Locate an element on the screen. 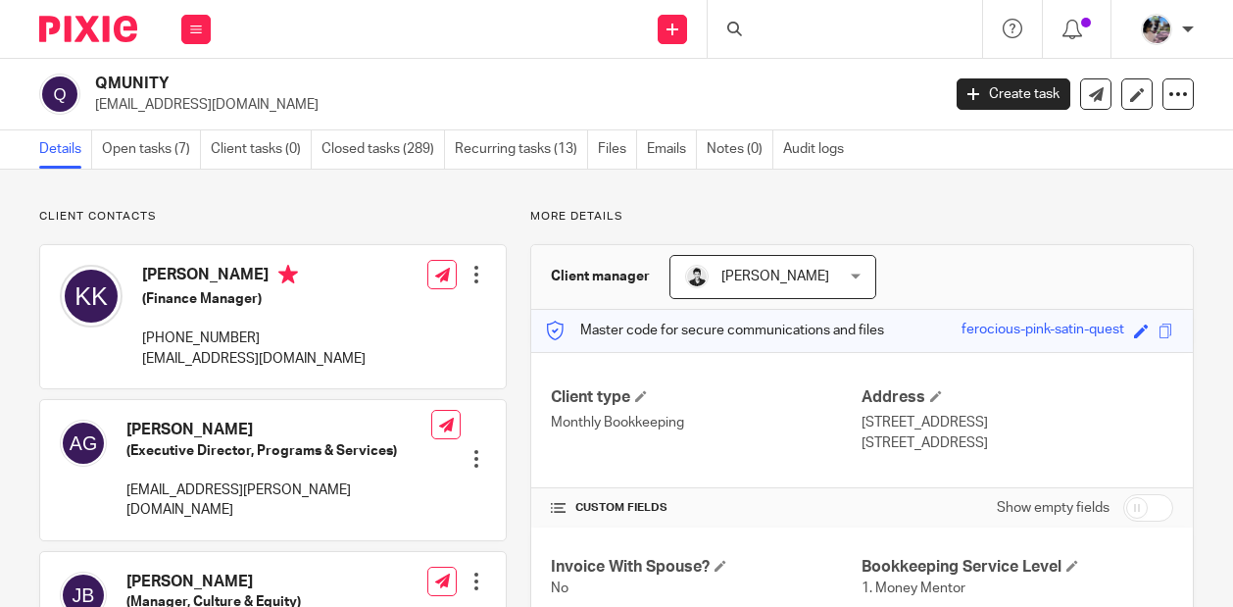  img: Pixie is located at coordinates (88, 28).